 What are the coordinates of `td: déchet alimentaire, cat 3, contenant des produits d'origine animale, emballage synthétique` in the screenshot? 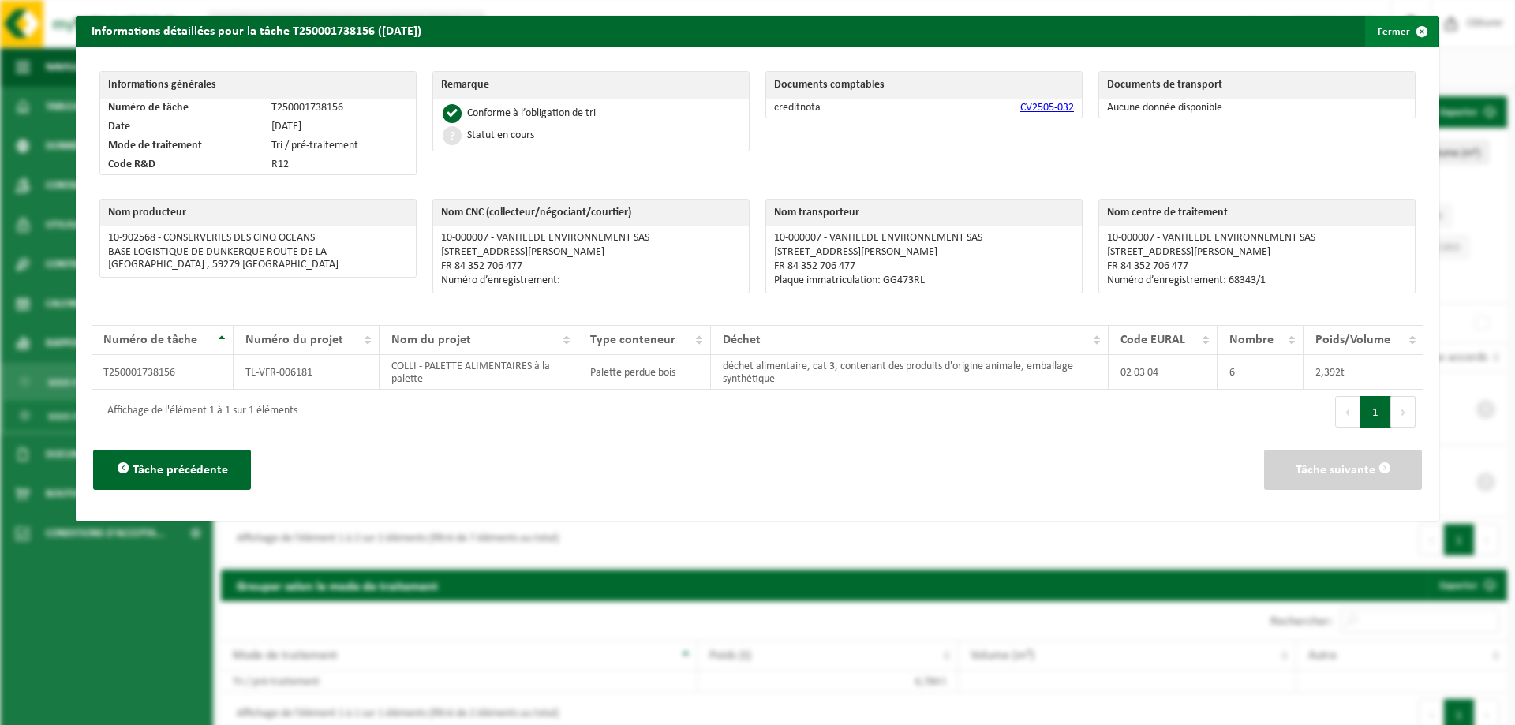 It's located at (910, 373).